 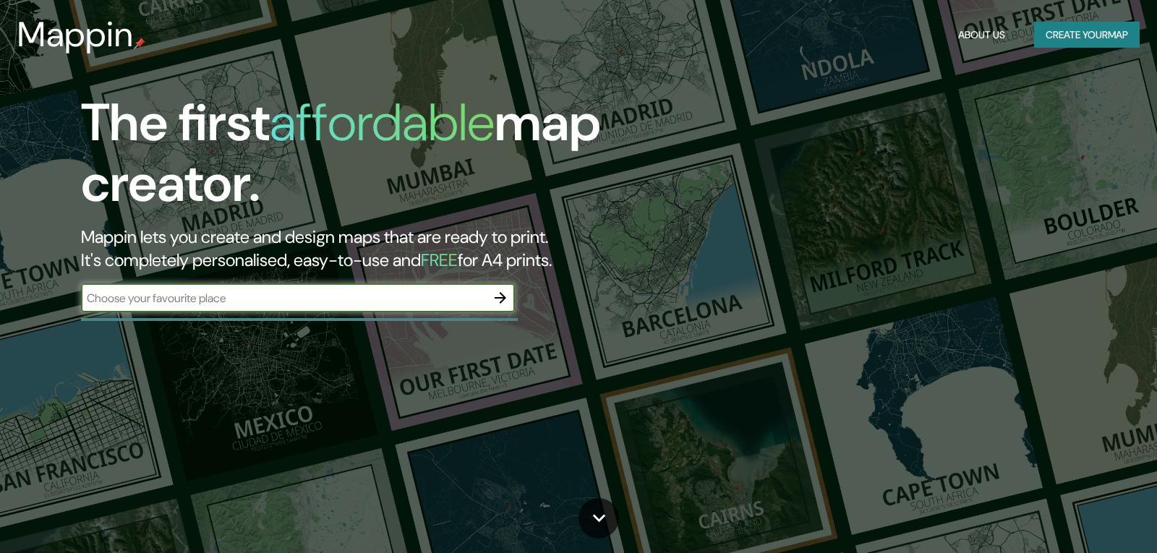 What do you see at coordinates (370, 159) in the screenshot?
I see `h1: The first map creator.` at bounding box center [370, 159].